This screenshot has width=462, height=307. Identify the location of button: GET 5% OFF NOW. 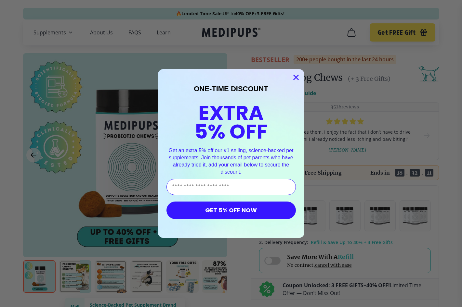
(231, 210).